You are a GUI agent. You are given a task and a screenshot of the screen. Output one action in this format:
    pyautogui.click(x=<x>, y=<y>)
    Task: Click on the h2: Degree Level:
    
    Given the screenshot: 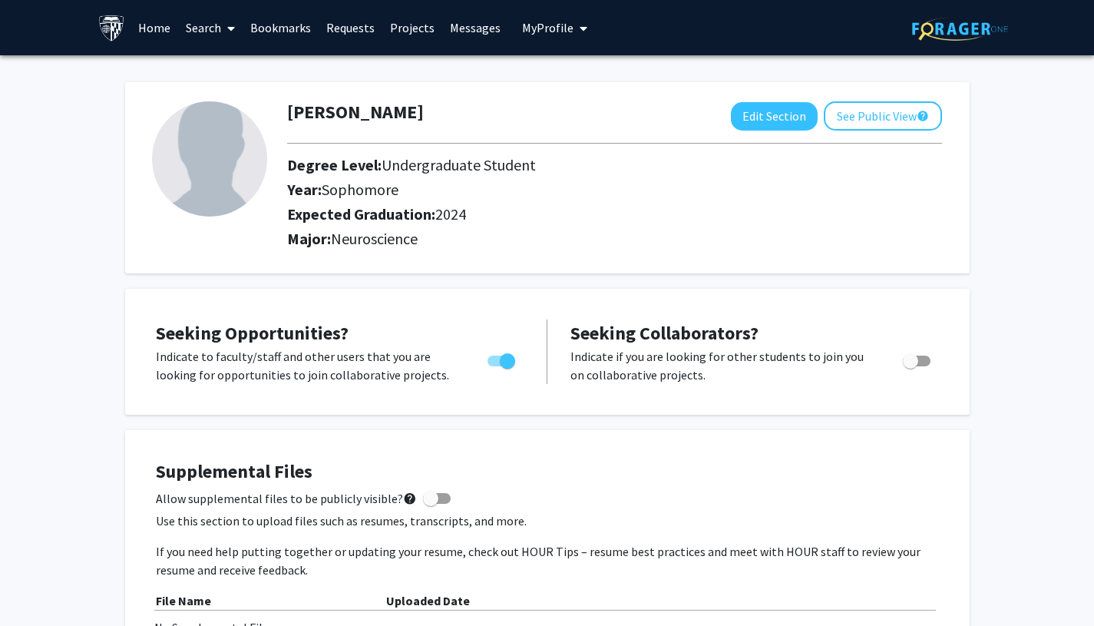 What is the action you would take?
    pyautogui.click(x=580, y=165)
    